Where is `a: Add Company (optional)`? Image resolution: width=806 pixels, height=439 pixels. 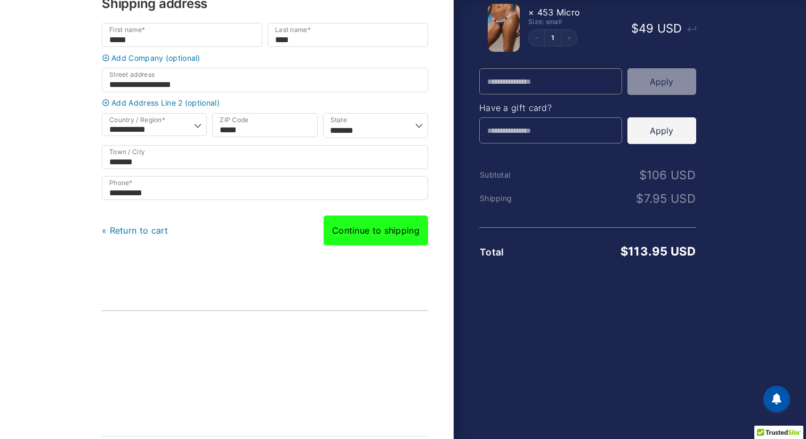 a: Add Company (optional) is located at coordinates (265, 58).